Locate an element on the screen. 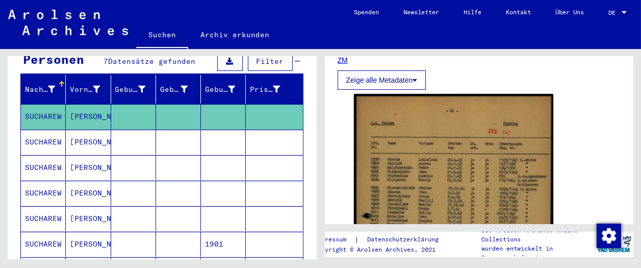 The width and height of the screenshot is (641, 268). a: Impressum is located at coordinates (334, 239).